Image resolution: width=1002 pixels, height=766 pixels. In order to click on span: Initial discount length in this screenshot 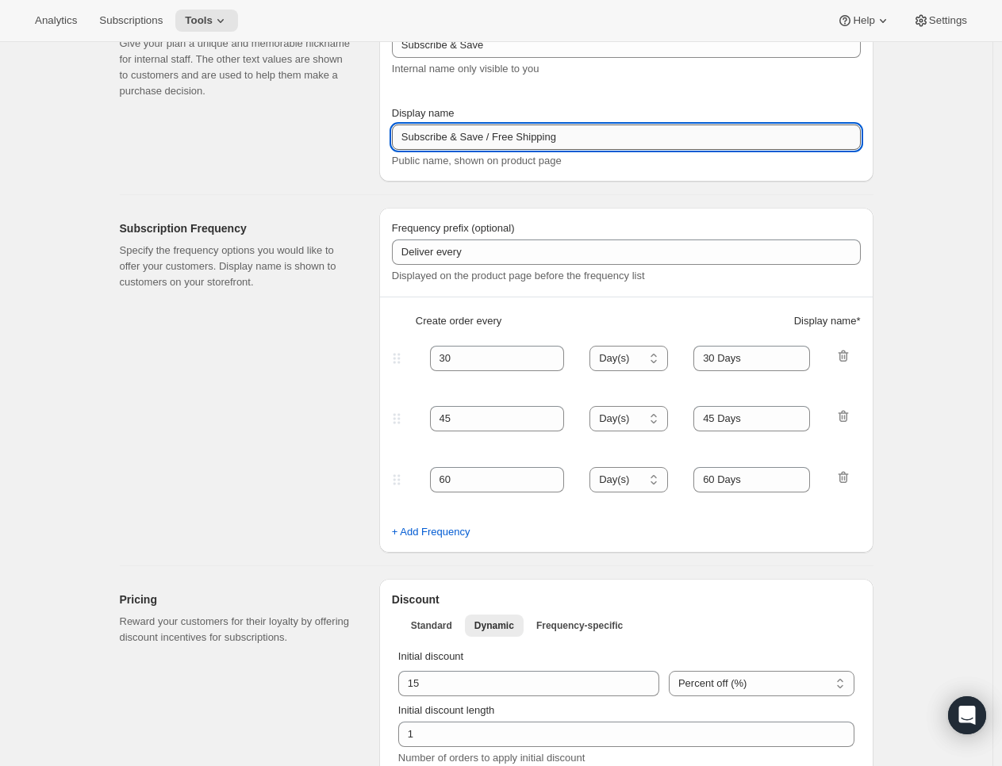, I will do `click(446, 710)`.